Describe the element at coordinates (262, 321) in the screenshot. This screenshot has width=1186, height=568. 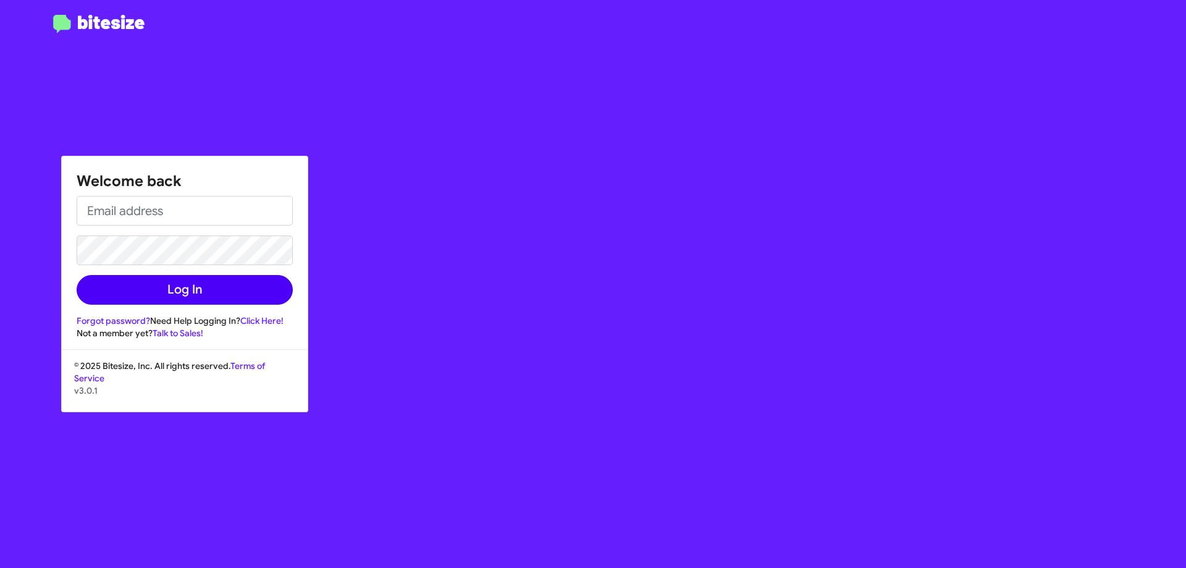
I see `a: Click Here!` at that location.